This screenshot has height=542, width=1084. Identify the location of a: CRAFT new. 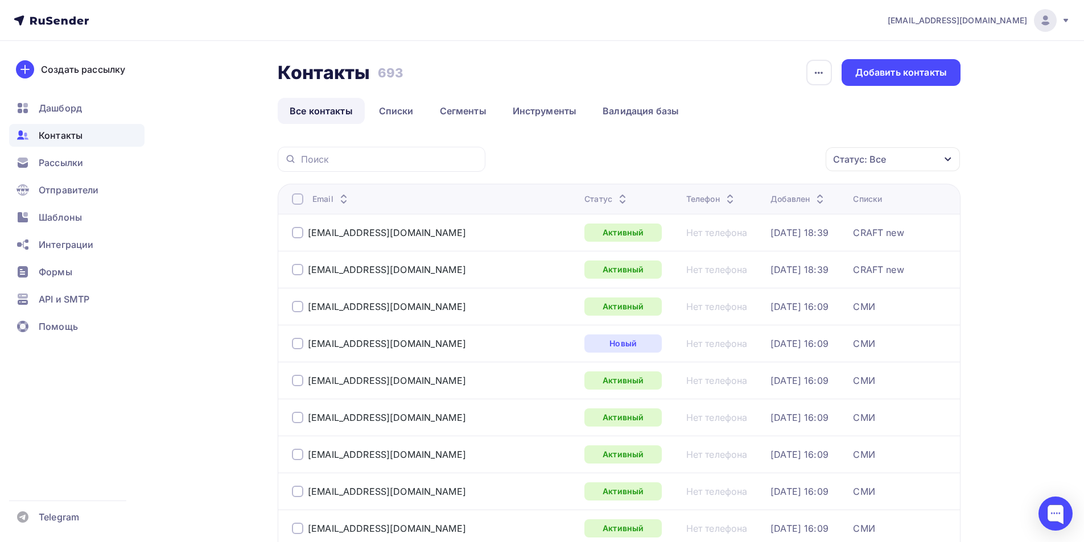
(878, 233).